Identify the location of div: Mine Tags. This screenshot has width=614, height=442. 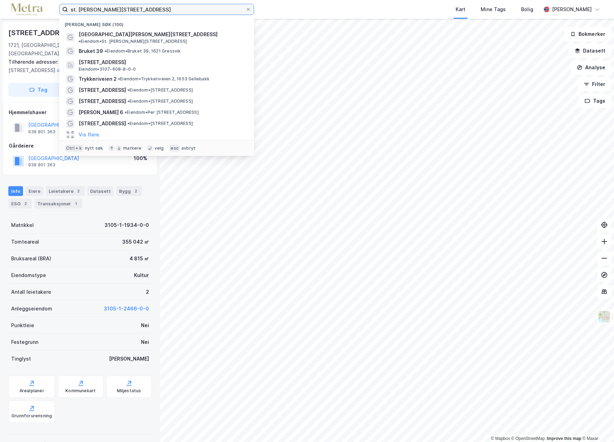
(493, 9).